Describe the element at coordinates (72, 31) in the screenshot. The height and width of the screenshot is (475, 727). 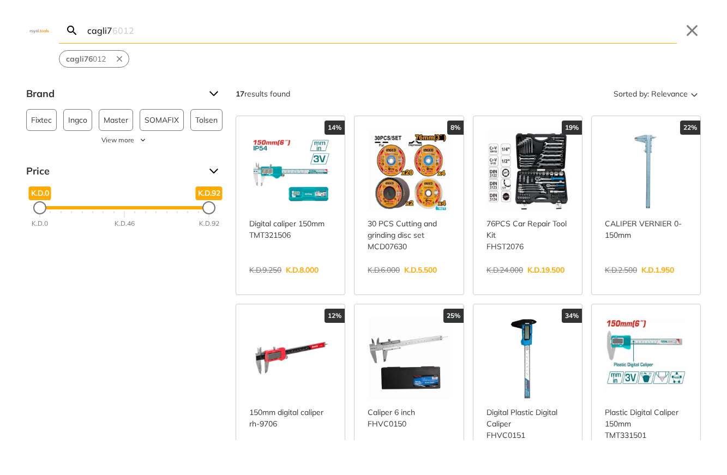
I see `svg: Search` at that location.